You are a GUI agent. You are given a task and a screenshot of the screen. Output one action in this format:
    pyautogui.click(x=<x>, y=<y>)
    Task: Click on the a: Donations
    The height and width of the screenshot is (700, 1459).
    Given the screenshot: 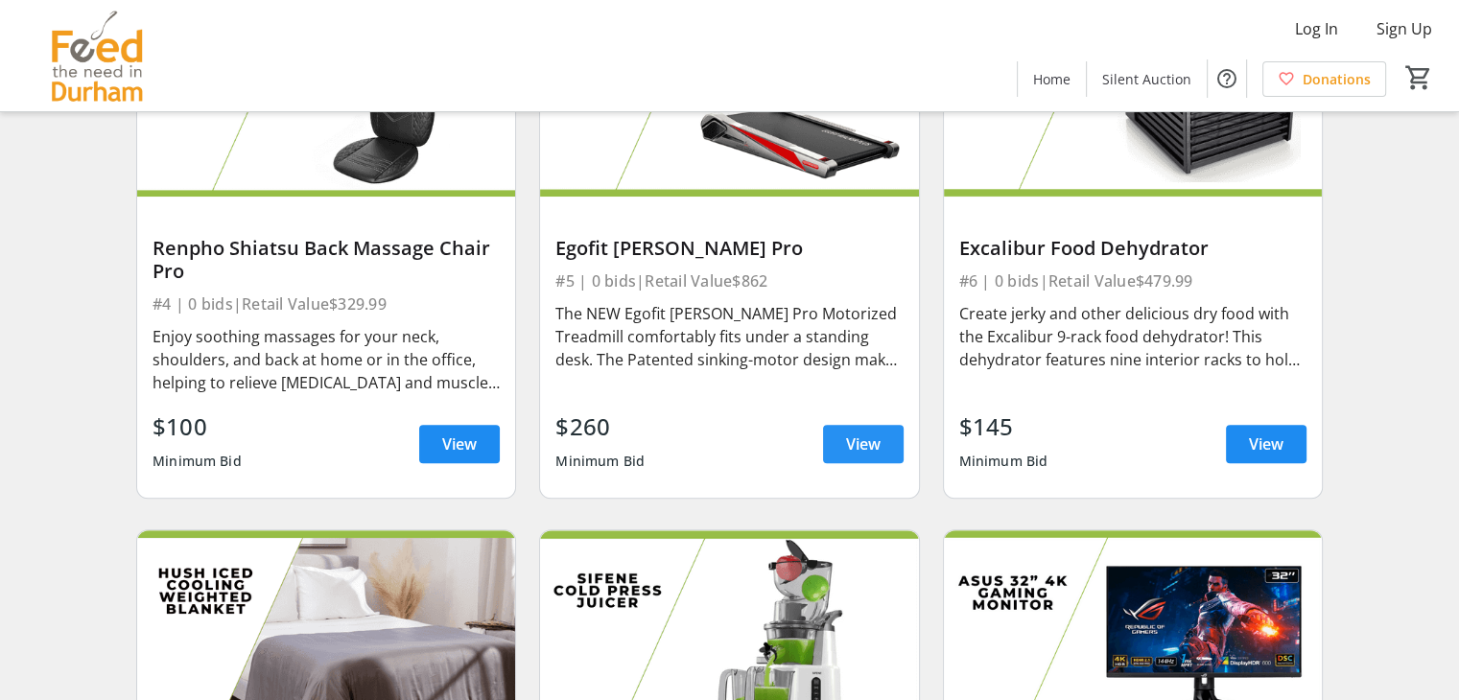 What is the action you would take?
    pyautogui.click(x=1324, y=79)
    